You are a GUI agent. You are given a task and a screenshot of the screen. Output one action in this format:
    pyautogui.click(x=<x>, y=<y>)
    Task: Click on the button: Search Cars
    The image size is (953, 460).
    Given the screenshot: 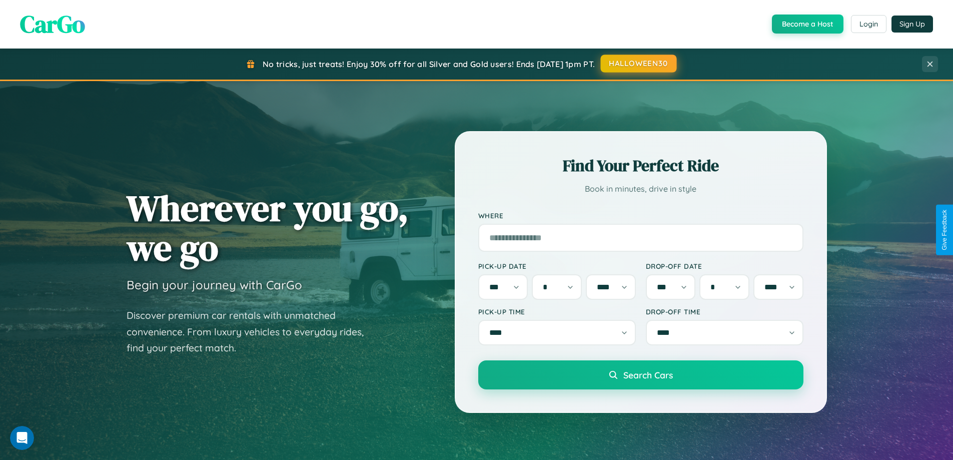 What is the action you would take?
    pyautogui.click(x=641, y=375)
    